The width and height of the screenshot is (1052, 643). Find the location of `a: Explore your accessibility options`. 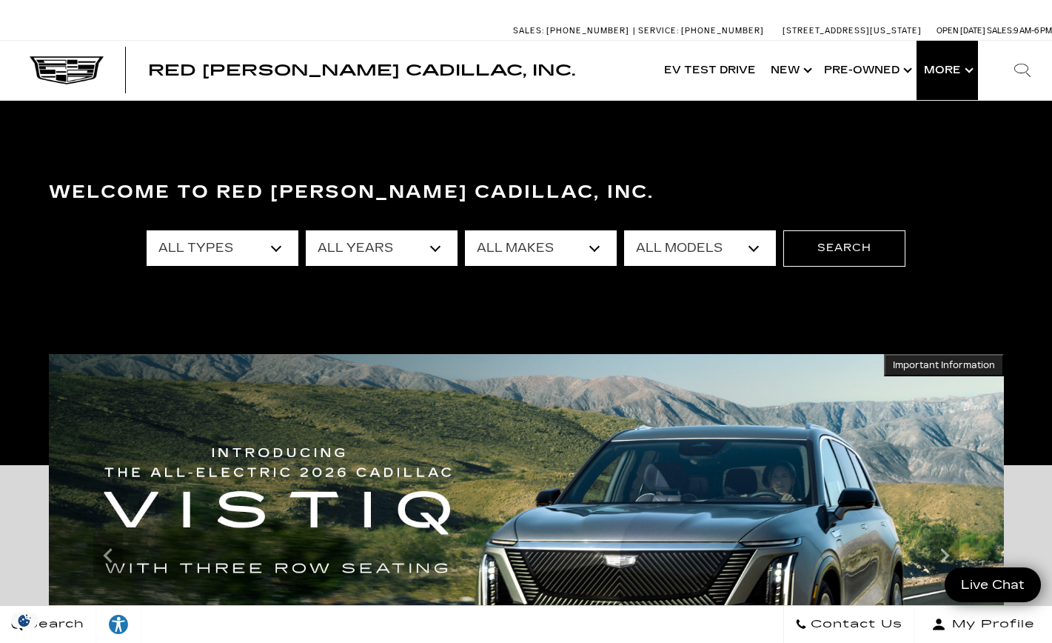

a: Explore your accessibility options is located at coordinates (119, 624).